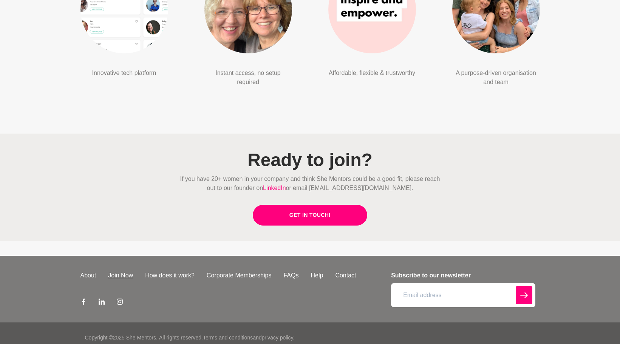 The height and width of the screenshot is (344, 620). Describe the element at coordinates (310, 160) in the screenshot. I see `h1: Ready to join?` at that location.